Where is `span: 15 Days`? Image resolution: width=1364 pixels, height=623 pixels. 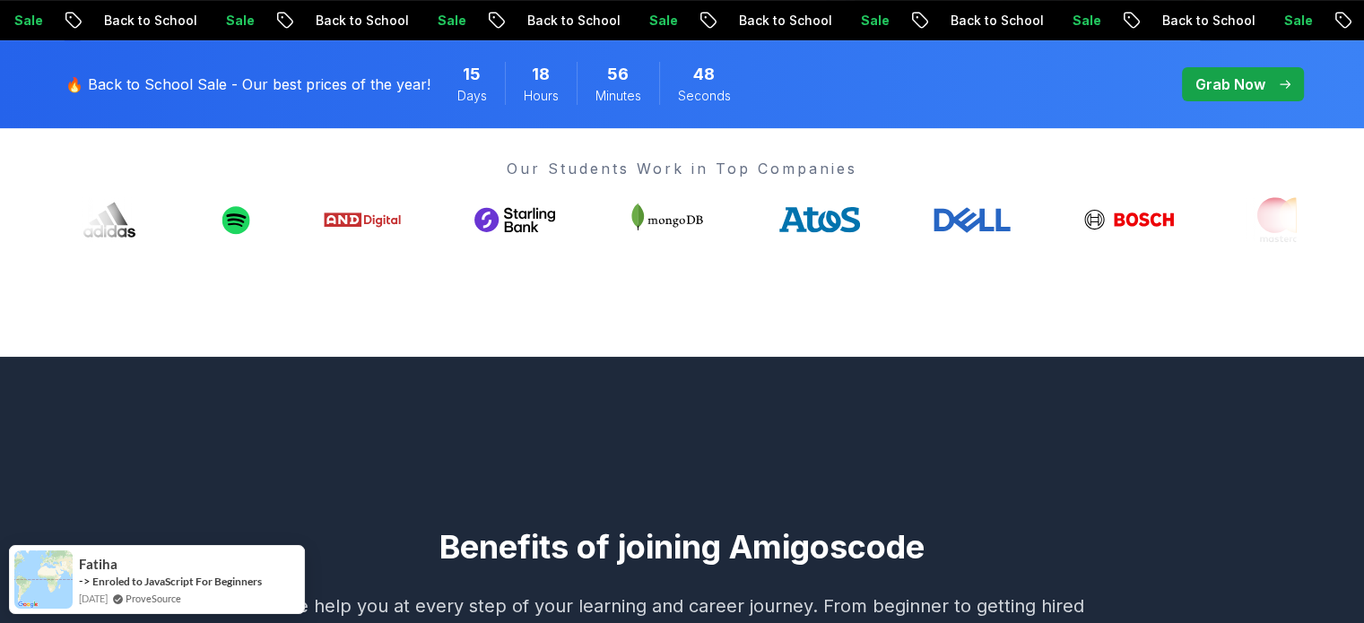 span: 15 Days is located at coordinates (472, 74).